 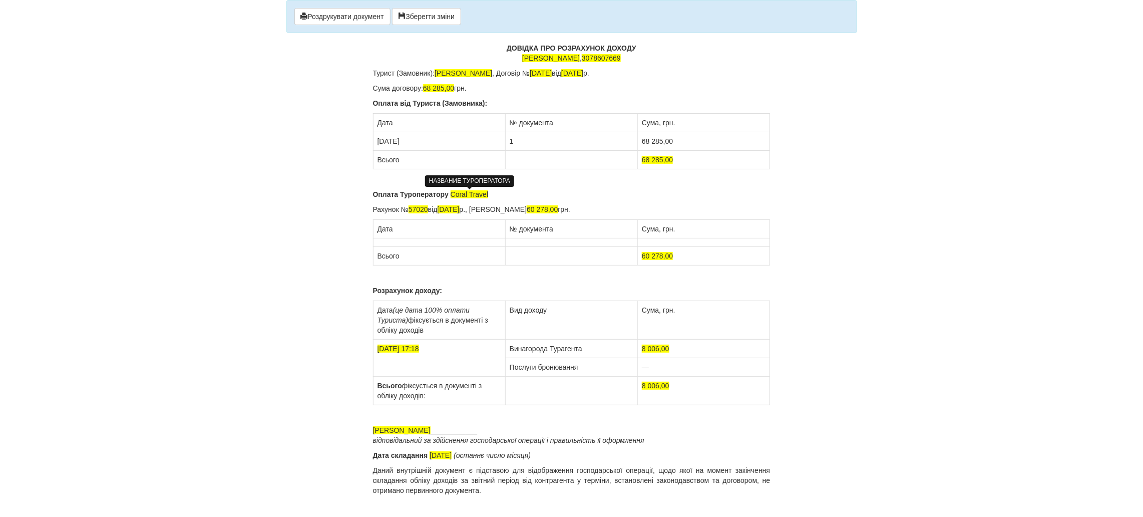 I want to click on p: Турист (Замовник): , Договір № від р., so click(x=572, y=73).